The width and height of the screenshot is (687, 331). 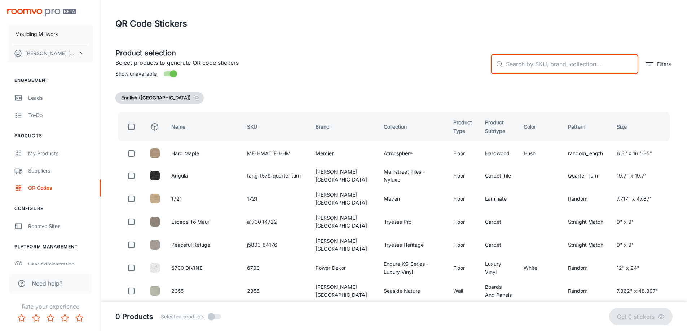 What do you see at coordinates (36, 318) in the screenshot?
I see `button: Rate 2 star` at bounding box center [36, 318].